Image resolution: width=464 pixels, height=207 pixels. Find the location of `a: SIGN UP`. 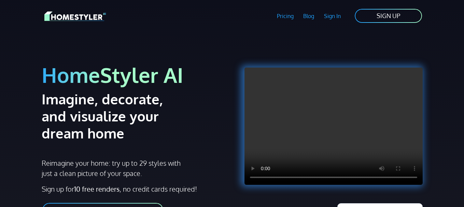

a: SIGN UP is located at coordinates (389, 16).